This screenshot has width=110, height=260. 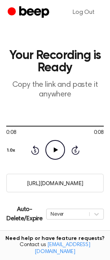 What do you see at coordinates (68, 213) in the screenshot?
I see `div: Never` at bounding box center [68, 213].